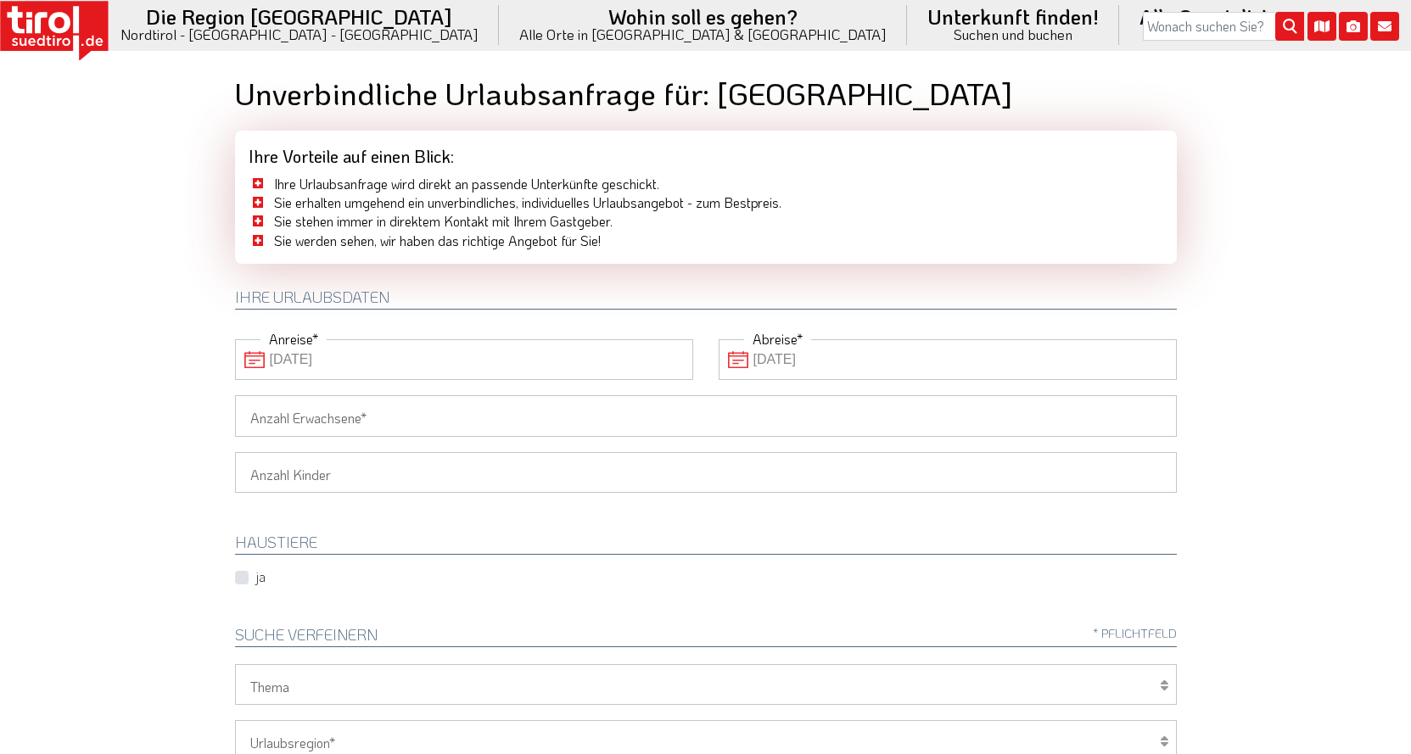  What do you see at coordinates (1135, 633) in the screenshot?
I see `span: * Pflichtfeld` at bounding box center [1135, 633].